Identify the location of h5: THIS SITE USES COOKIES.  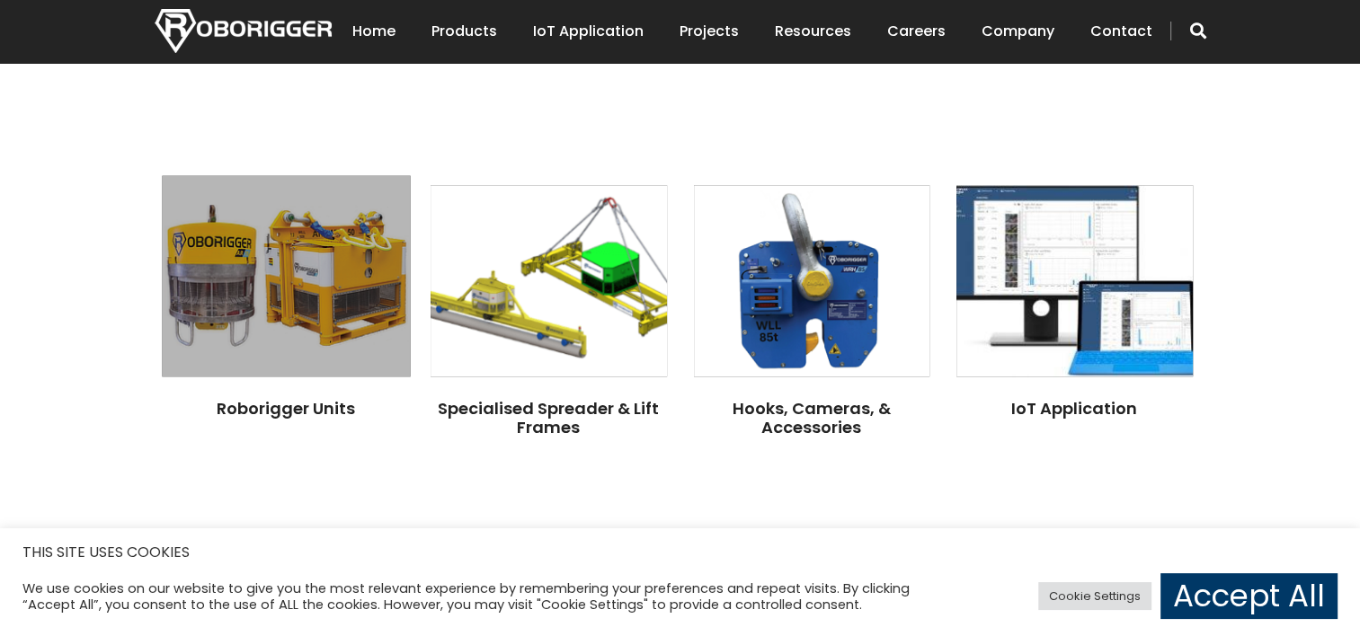
(680, 553).